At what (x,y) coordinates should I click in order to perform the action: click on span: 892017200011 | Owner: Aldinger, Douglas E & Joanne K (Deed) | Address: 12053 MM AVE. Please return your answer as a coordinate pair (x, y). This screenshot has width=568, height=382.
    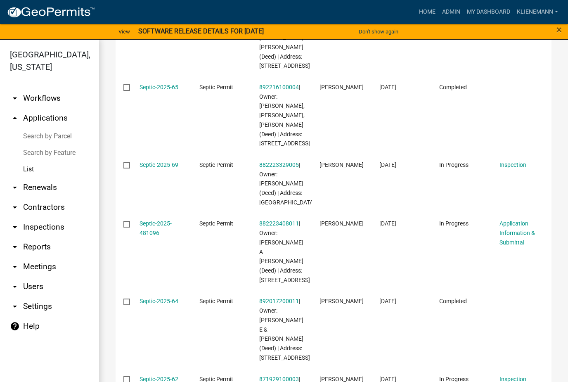
    Looking at the image, I should click on (284, 329).